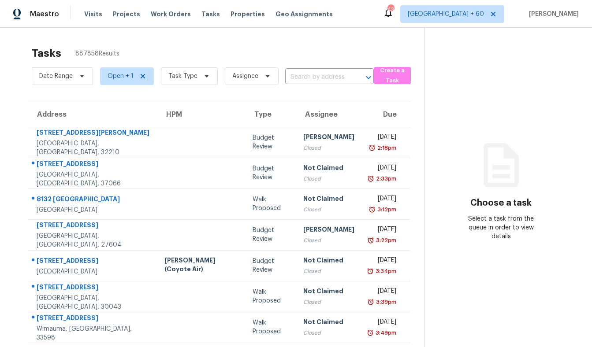  What do you see at coordinates (385, 115) in the screenshot?
I see `th: Due` at bounding box center [385, 115].